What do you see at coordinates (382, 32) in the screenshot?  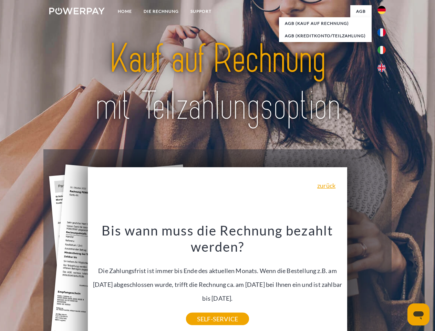 I see `img: fr` at bounding box center [382, 32].